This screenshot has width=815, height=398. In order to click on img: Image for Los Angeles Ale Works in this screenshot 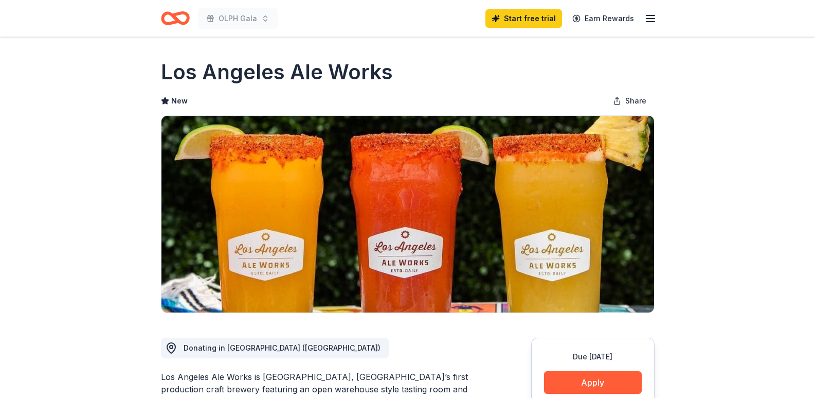, I will do `click(408, 214)`.